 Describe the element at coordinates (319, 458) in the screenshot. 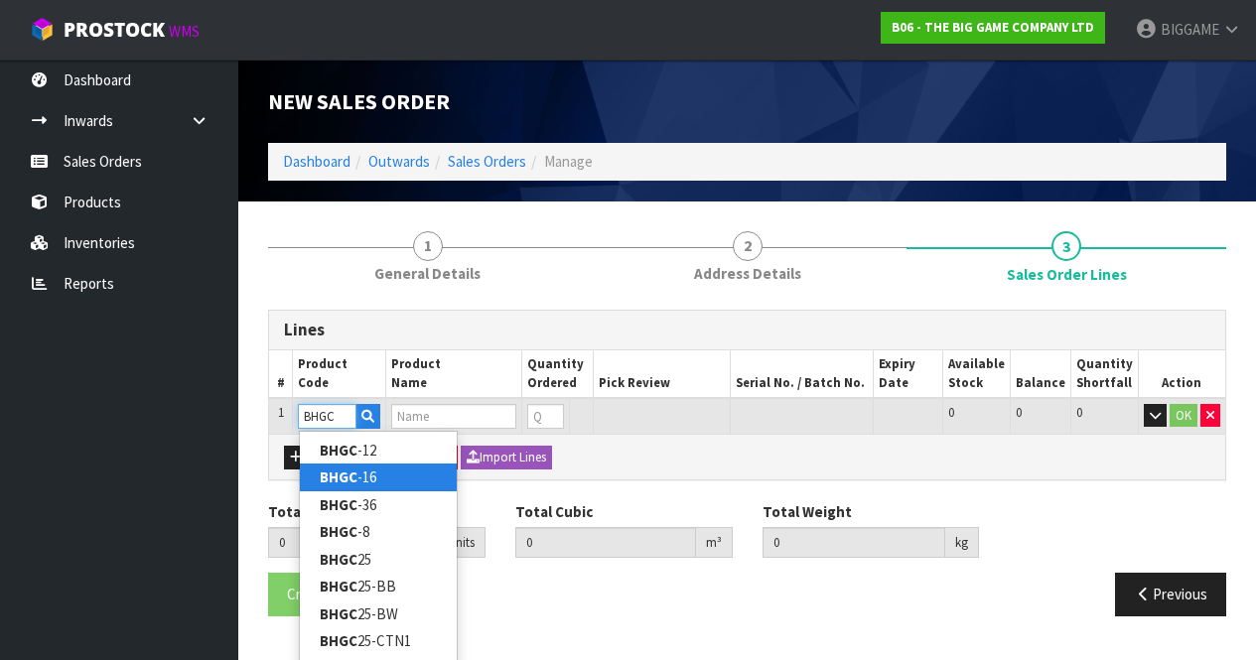

I see `button: Add Line` at that location.